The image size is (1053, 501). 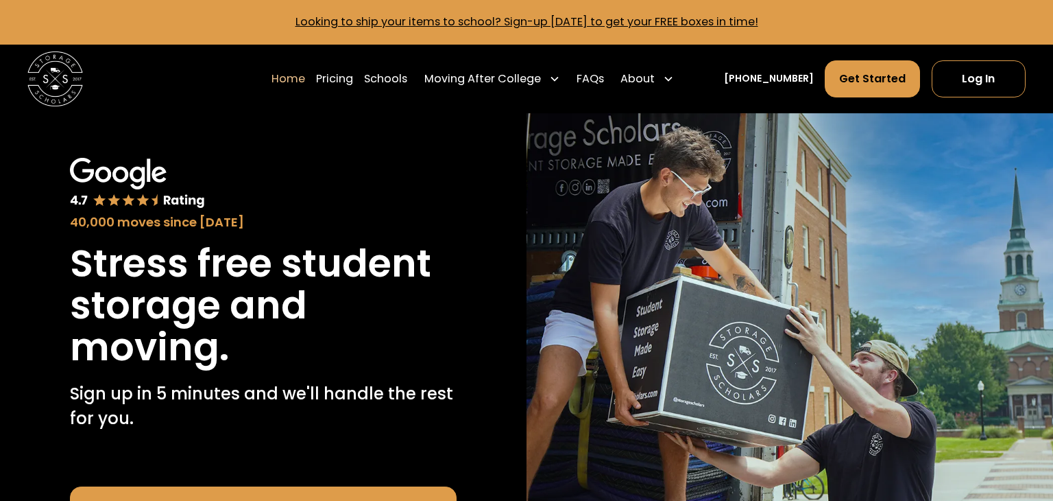 I want to click on img: Storage Scholars main logo, so click(x=55, y=79).